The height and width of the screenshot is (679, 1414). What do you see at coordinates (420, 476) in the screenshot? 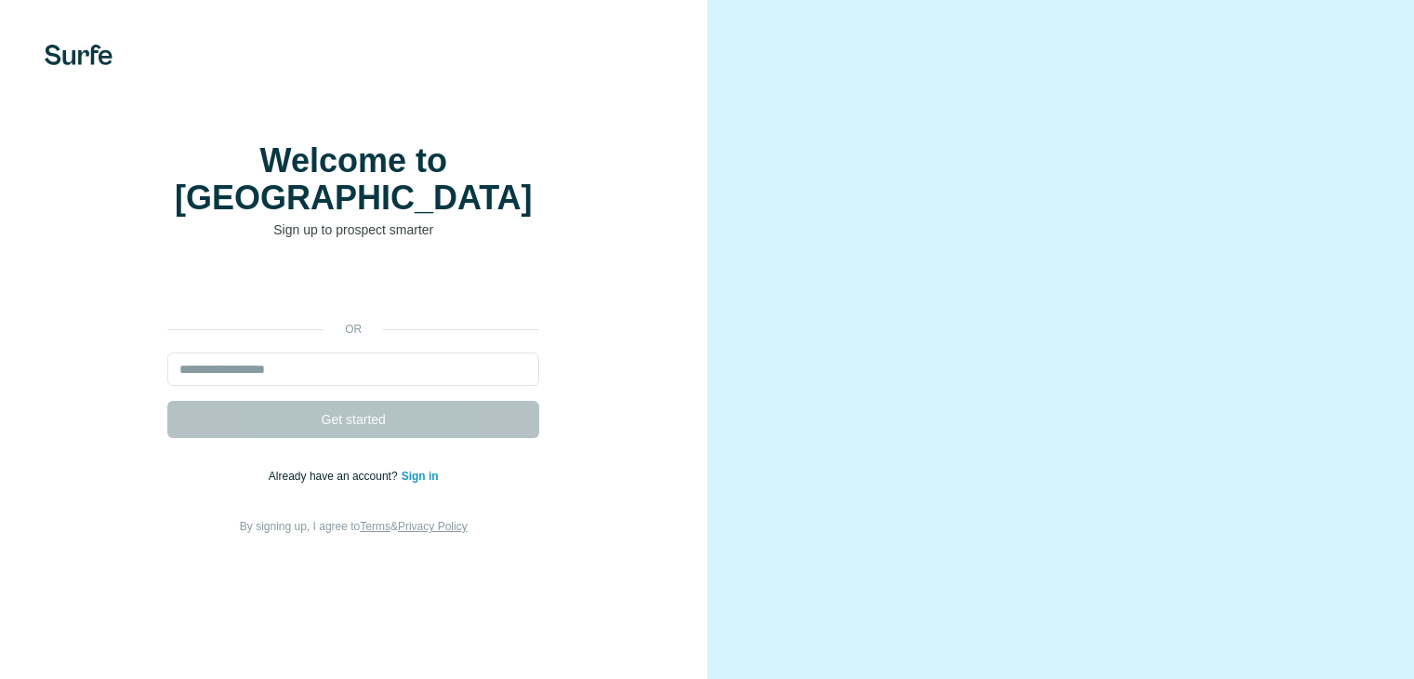
I see `a: Sign in` at bounding box center [420, 476].